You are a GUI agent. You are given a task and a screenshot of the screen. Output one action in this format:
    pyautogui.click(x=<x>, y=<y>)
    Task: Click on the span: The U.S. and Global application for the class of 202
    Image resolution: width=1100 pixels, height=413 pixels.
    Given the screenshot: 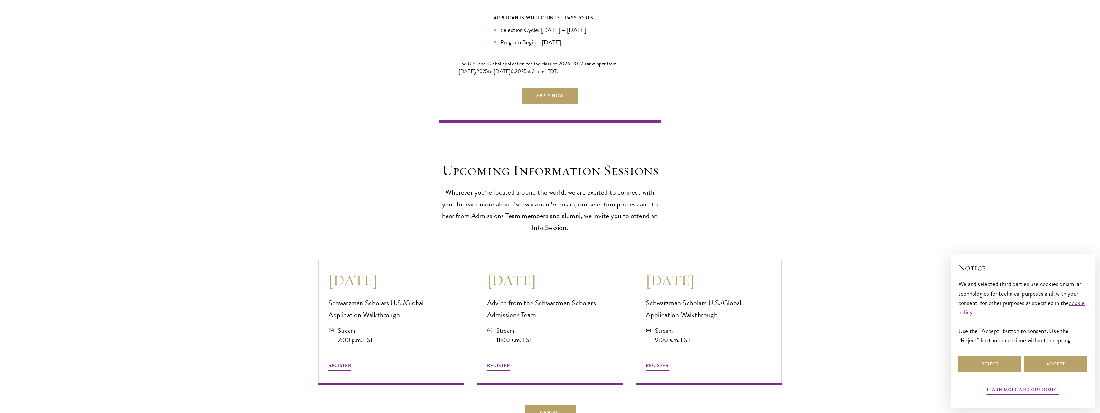 What is the action you would take?
    pyautogui.click(x=513, y=64)
    